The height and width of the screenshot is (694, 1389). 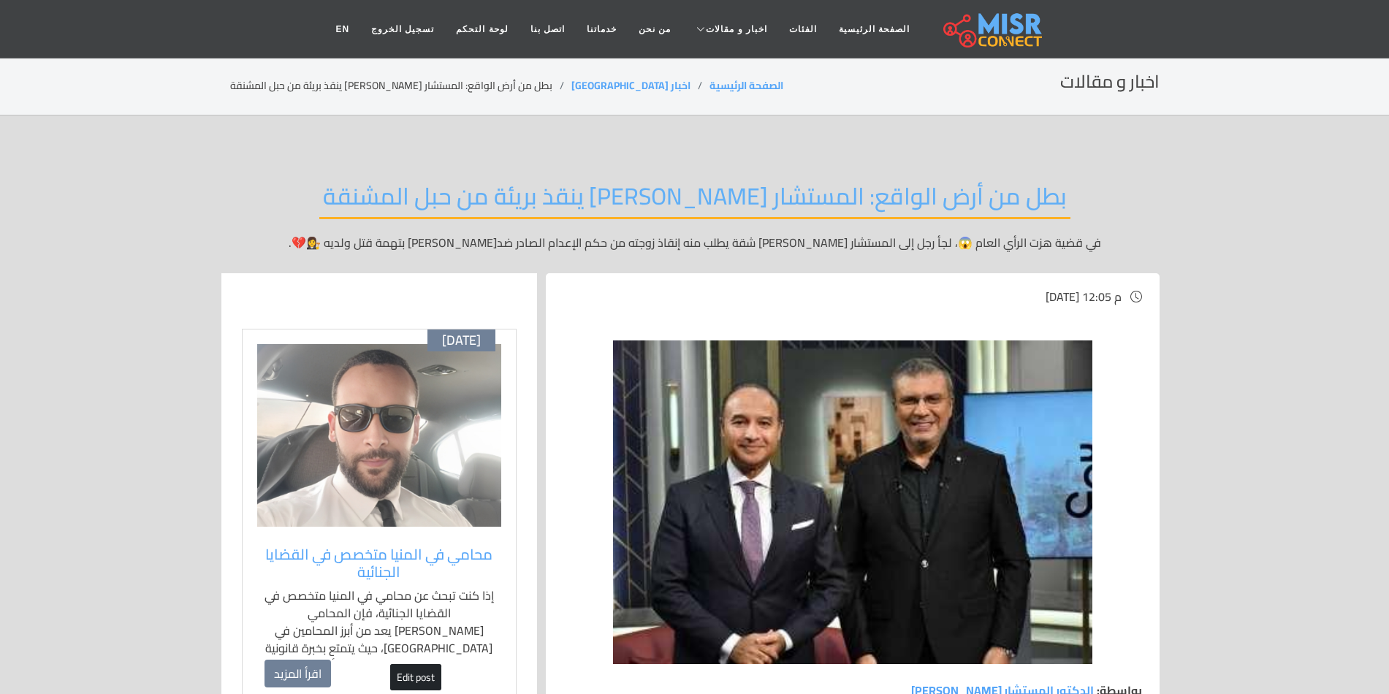 I want to click on a: اتصل بنا, so click(x=547, y=29).